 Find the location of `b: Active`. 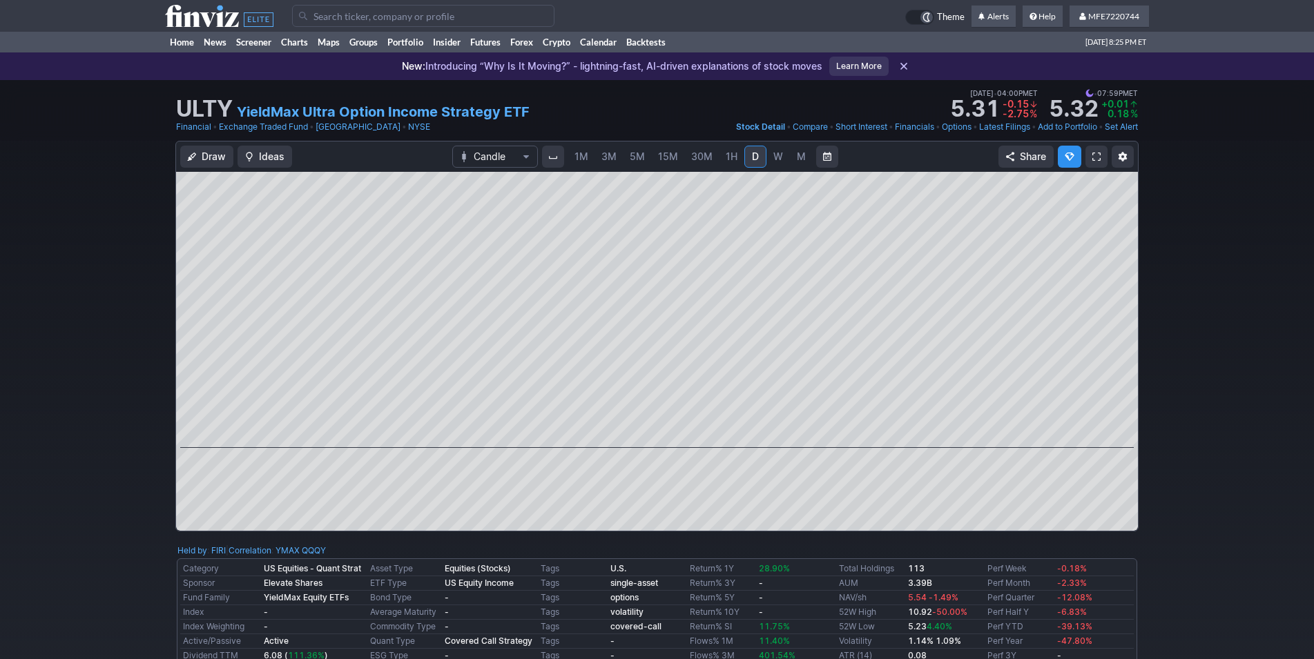

b: Active is located at coordinates (276, 641).